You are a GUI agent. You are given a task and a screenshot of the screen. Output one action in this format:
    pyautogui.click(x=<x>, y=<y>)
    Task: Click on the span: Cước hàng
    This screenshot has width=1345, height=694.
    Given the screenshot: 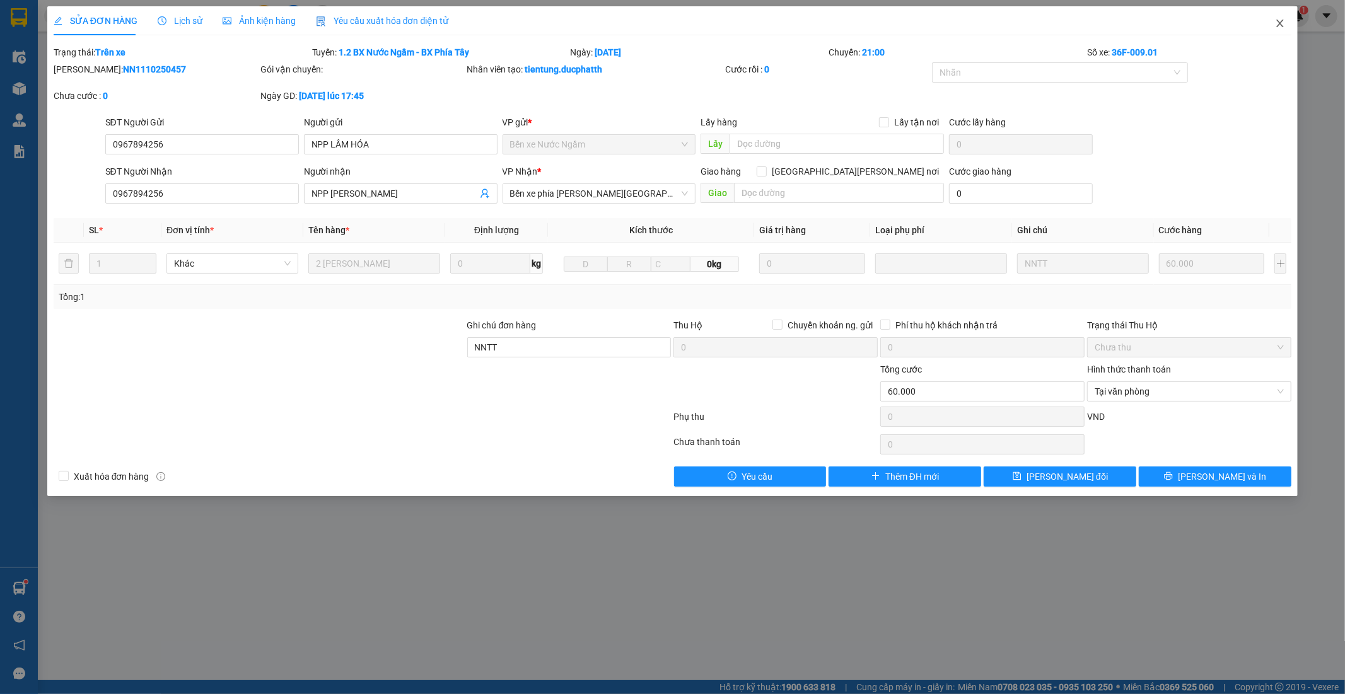 What is the action you would take?
    pyautogui.click(x=1180, y=230)
    